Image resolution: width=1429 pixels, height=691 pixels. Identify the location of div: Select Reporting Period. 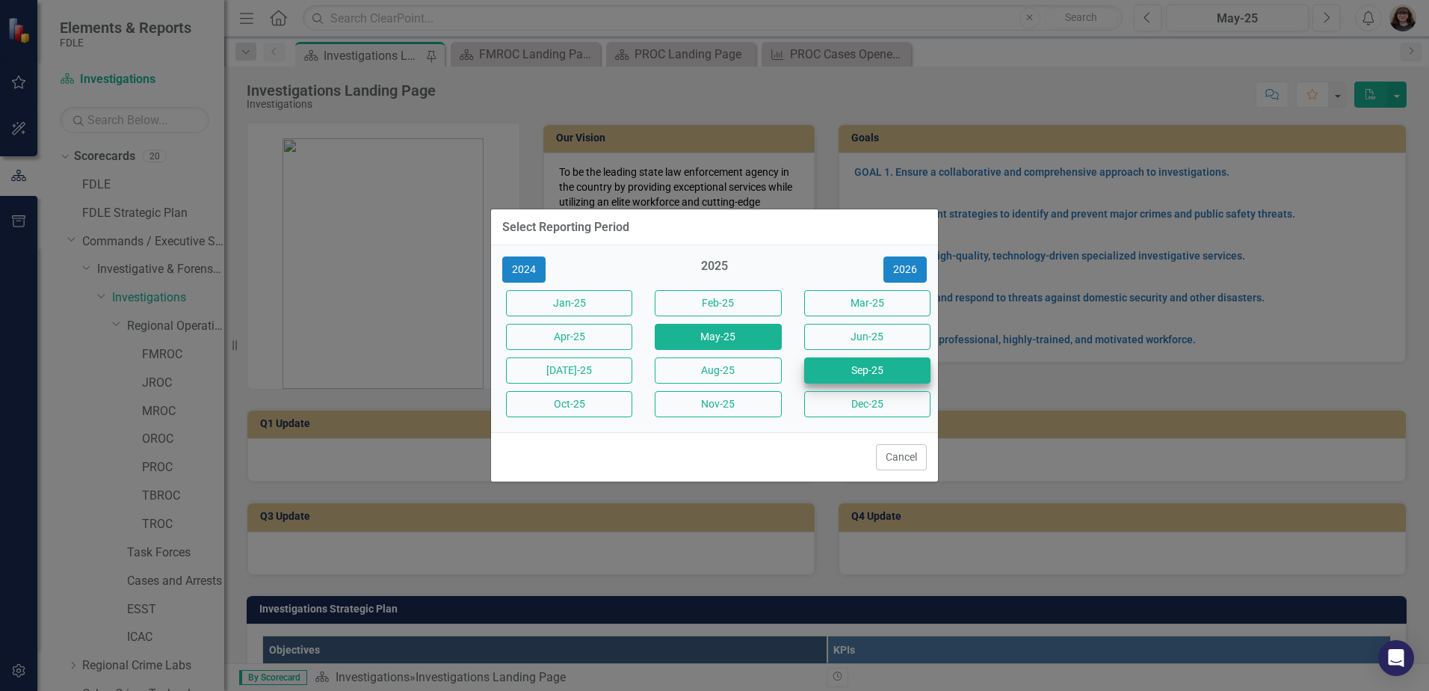
(566, 227).